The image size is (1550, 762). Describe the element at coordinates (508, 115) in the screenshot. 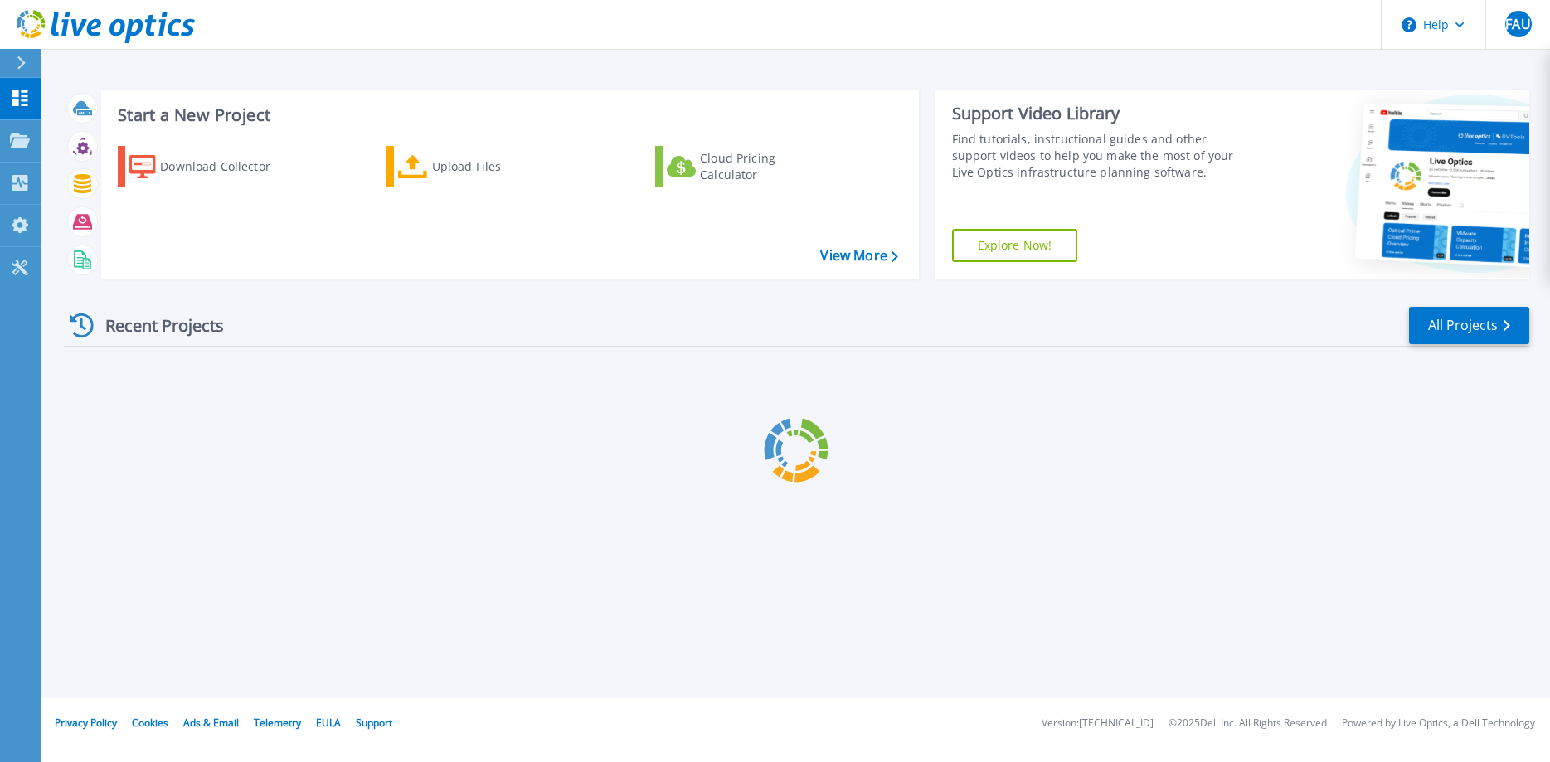

I see `h3: Start a New Project` at that location.